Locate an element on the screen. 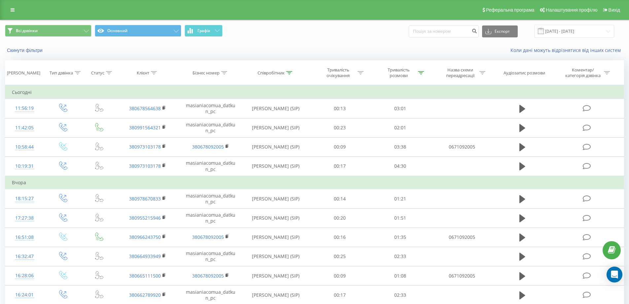 The height and width of the screenshot is (304, 629). div: 17:27:38 is located at coordinates (24, 218).